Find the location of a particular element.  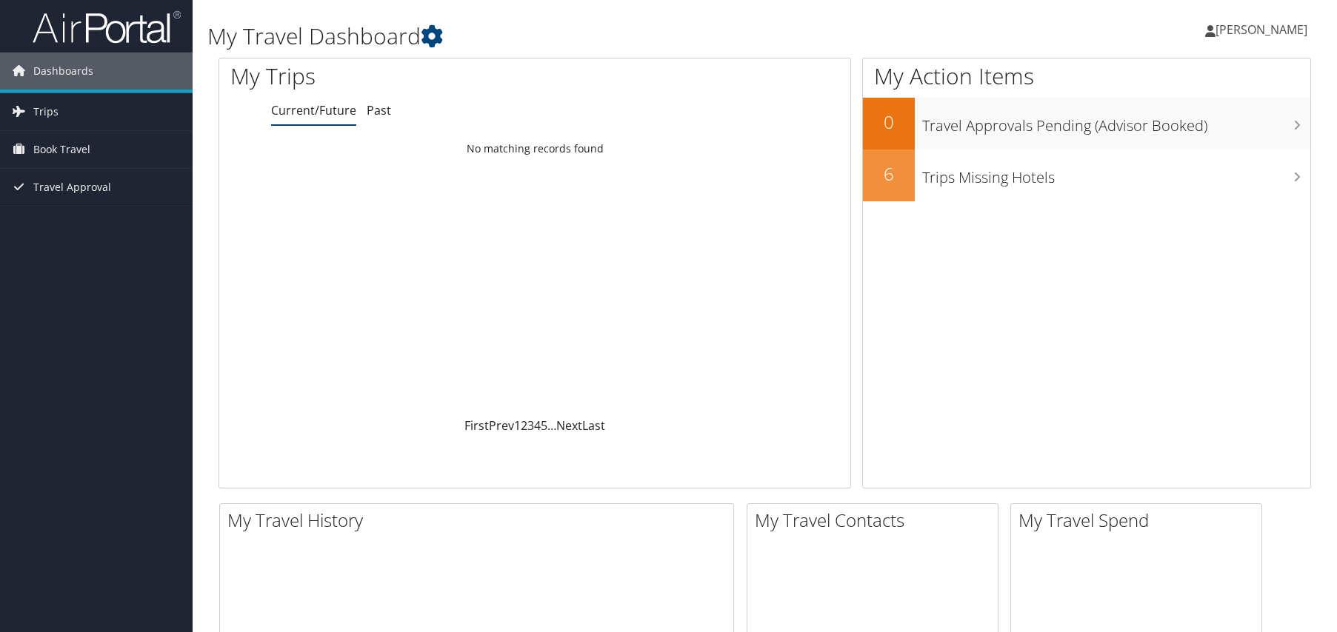

a: Past is located at coordinates (378, 110).